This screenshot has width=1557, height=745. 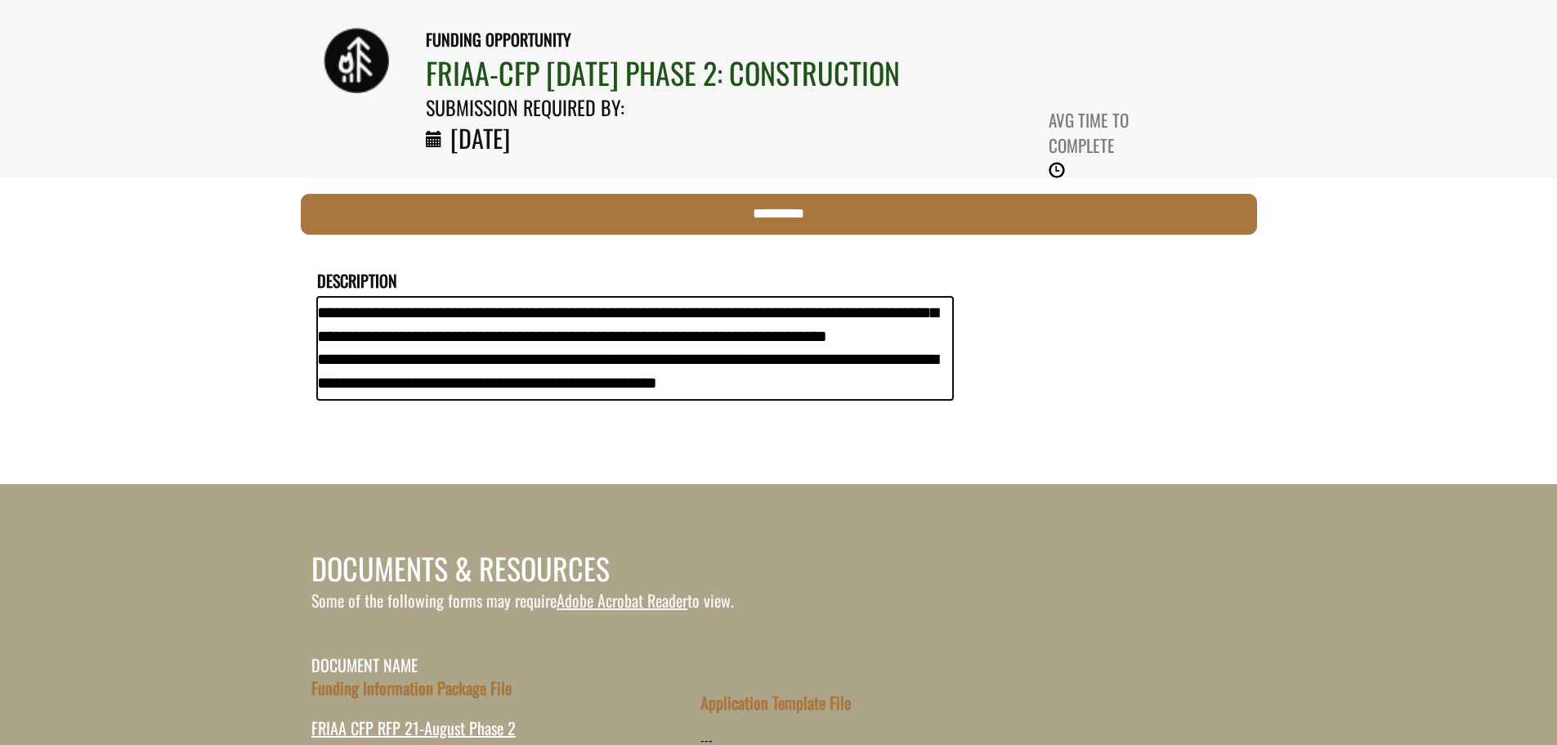 What do you see at coordinates (1114, 132) in the screenshot?
I see `div: AVG TIME TO COMPLETE` at bounding box center [1114, 132].